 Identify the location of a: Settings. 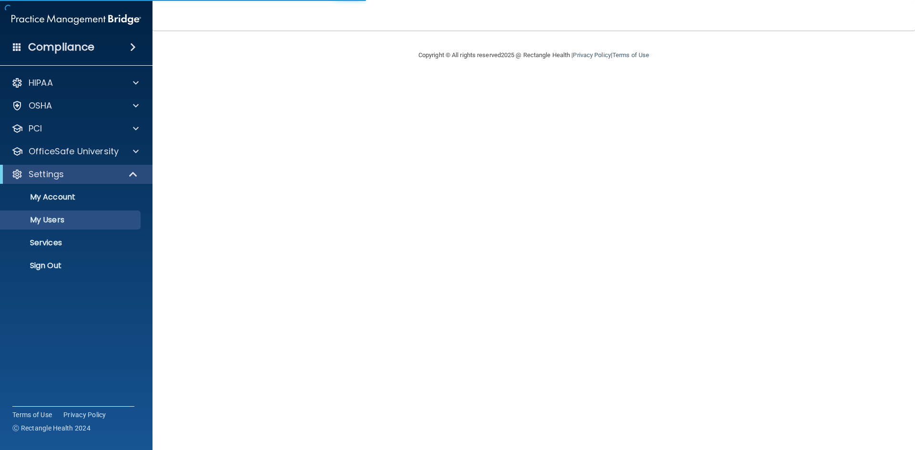
(75, 174).